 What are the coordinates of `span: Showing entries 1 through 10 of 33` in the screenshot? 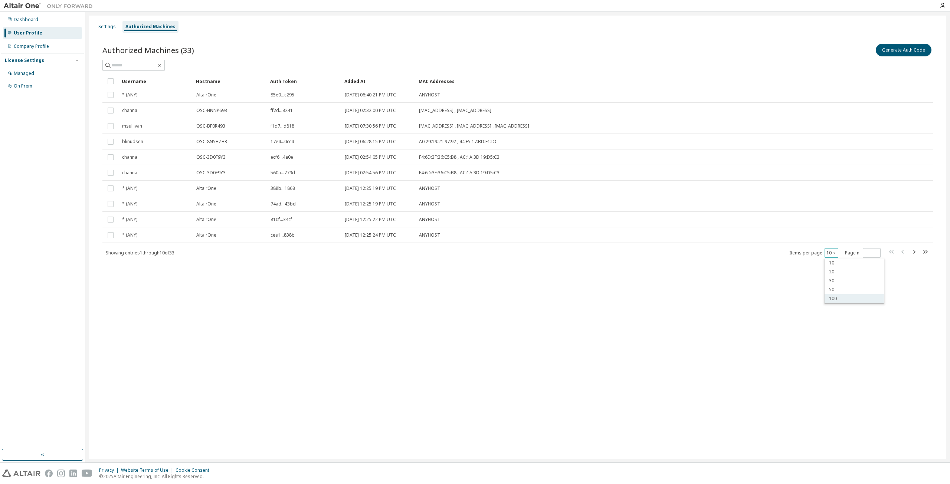 It's located at (140, 253).